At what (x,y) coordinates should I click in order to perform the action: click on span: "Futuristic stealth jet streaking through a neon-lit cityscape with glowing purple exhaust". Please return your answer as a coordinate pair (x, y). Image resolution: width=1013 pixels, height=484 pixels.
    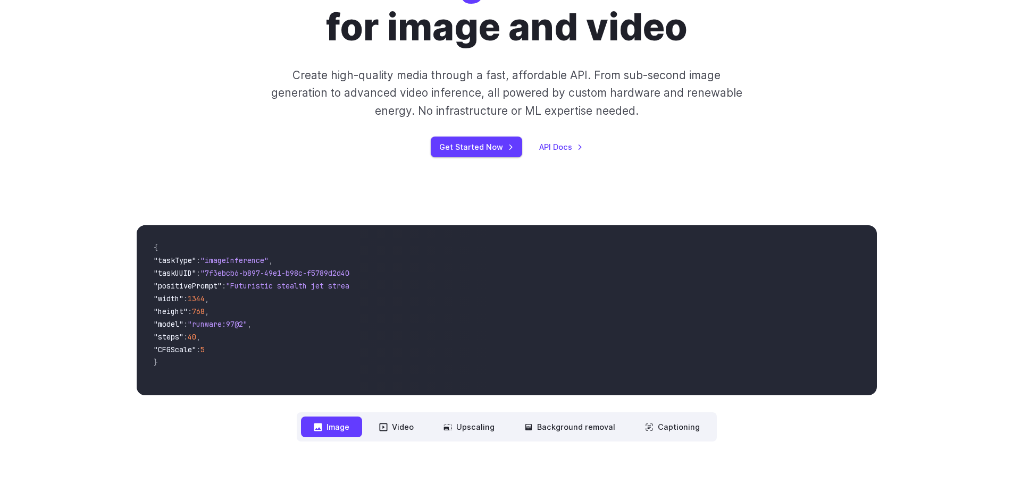
    Looking at the image, I should click on (419, 286).